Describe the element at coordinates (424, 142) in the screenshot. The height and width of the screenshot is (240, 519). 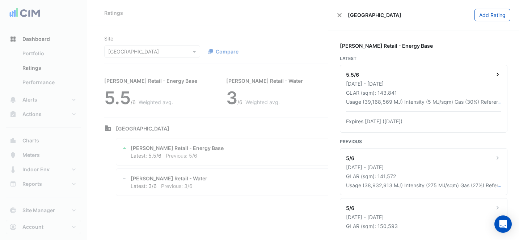
I see `div: Previous` at that location.